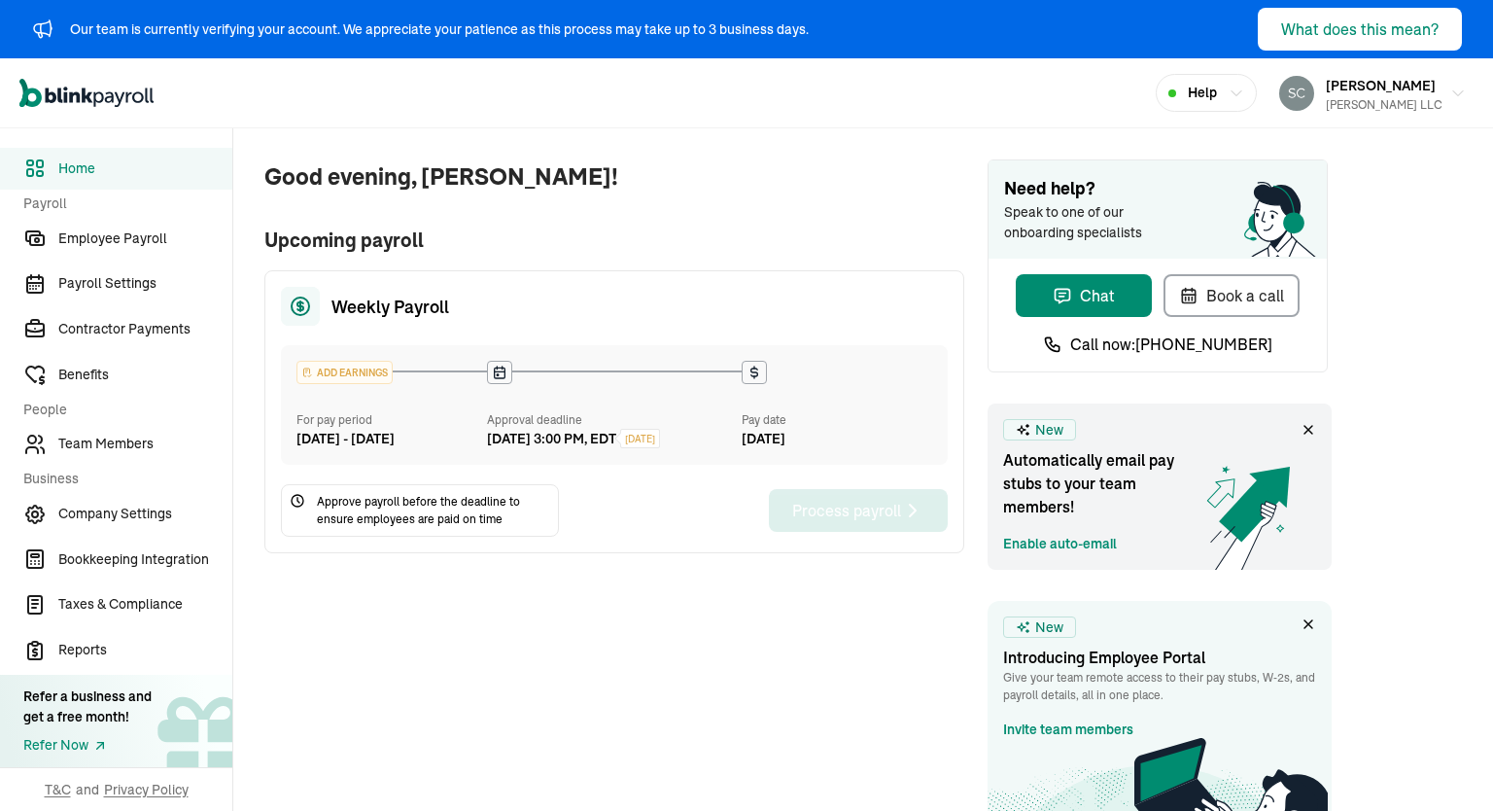  What do you see at coordinates (1084, 295) in the screenshot?
I see `div: Chat` at bounding box center [1084, 295].